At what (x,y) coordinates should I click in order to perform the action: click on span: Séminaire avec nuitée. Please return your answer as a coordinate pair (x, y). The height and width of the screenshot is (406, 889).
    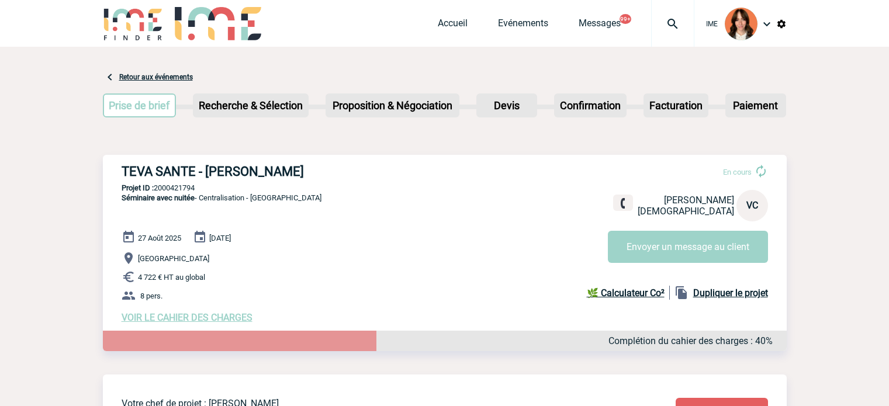
    Looking at the image, I should click on (158, 198).